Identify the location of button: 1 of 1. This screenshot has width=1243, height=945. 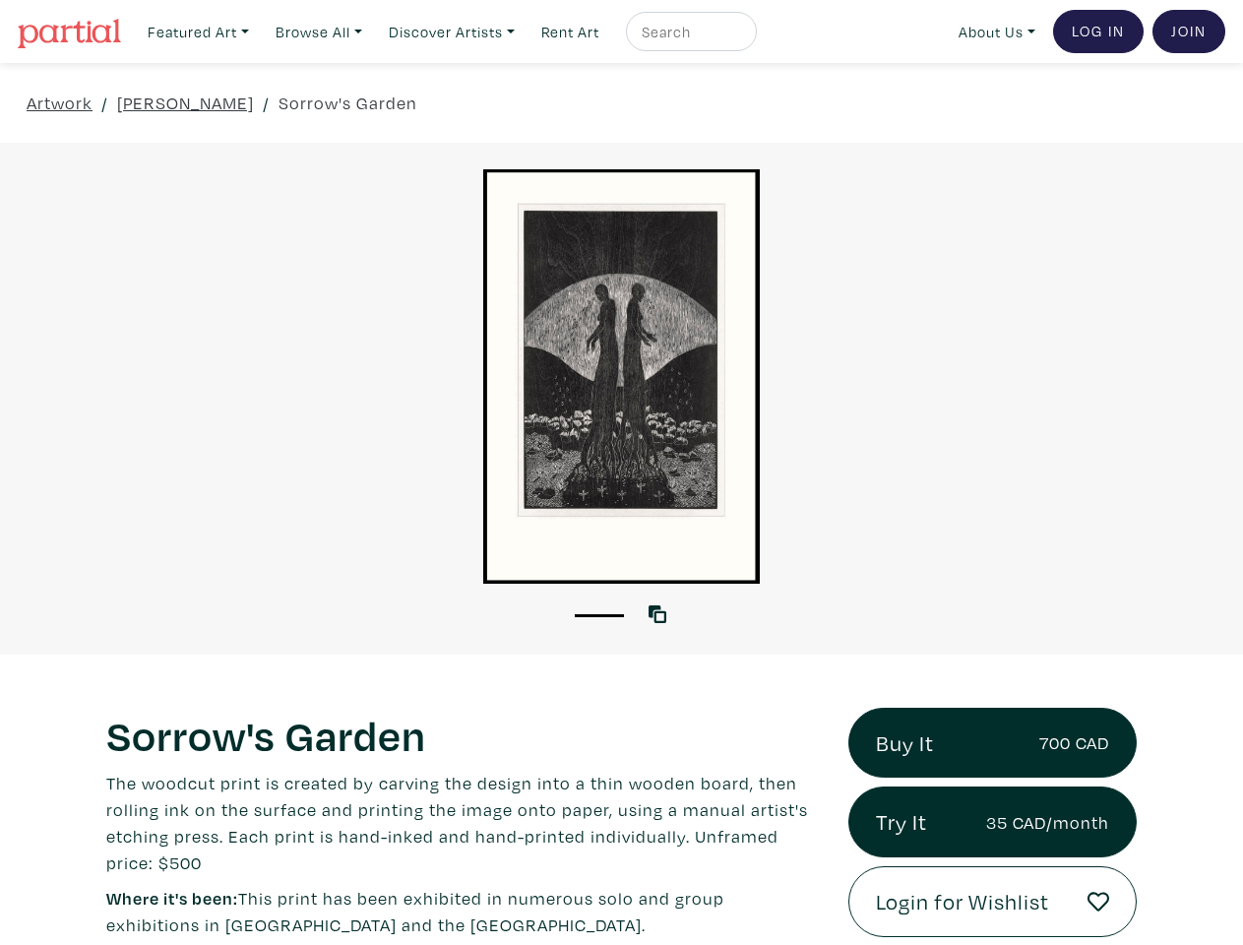
(599, 615).